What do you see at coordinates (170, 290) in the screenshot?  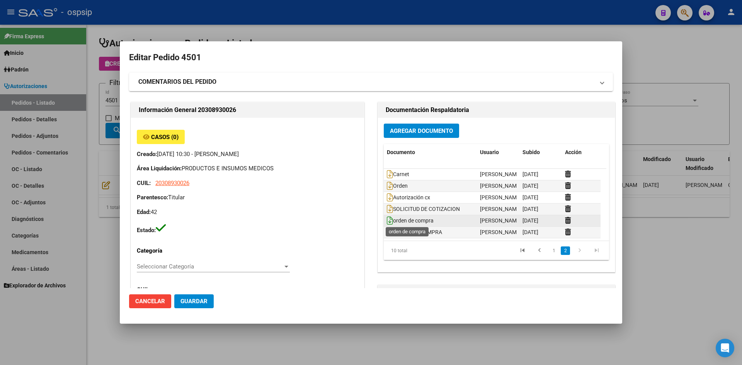 I see `p: CUIL` at bounding box center [170, 290].